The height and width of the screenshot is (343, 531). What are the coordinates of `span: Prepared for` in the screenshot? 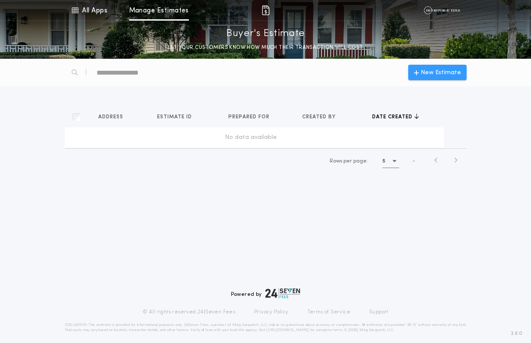 It's located at (250, 117).